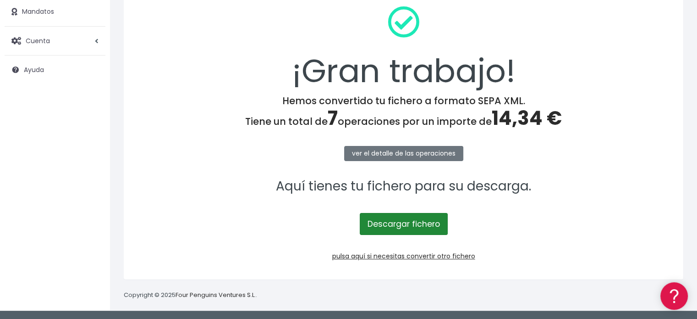 The image size is (697, 319). I want to click on span: Ayuda, so click(34, 70).